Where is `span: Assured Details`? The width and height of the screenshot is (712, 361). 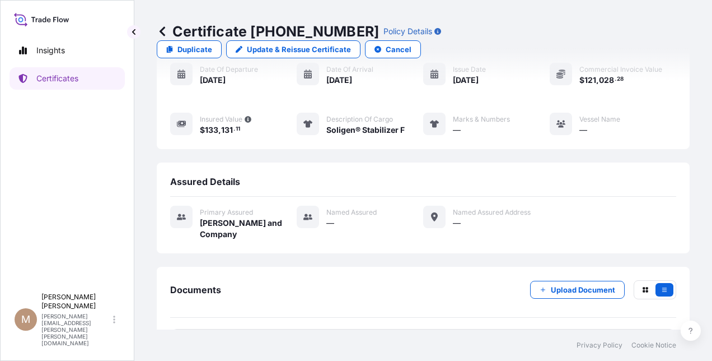
span: Assured Details is located at coordinates (205, 181).